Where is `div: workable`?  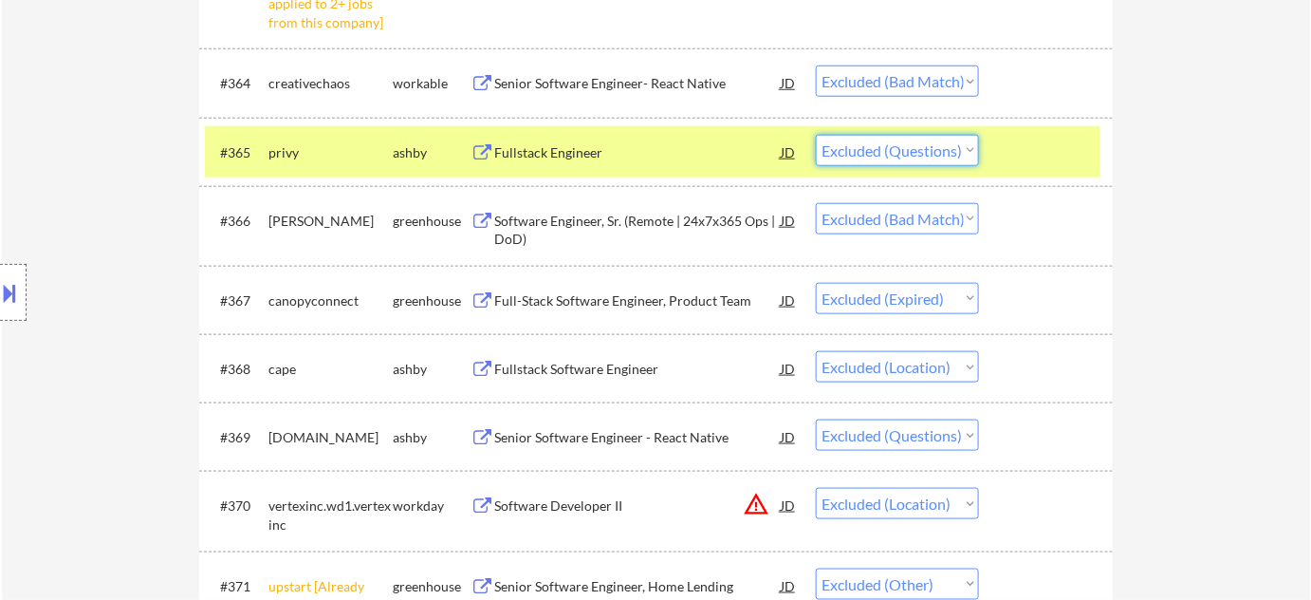 div: workable is located at coordinates (432, 84).